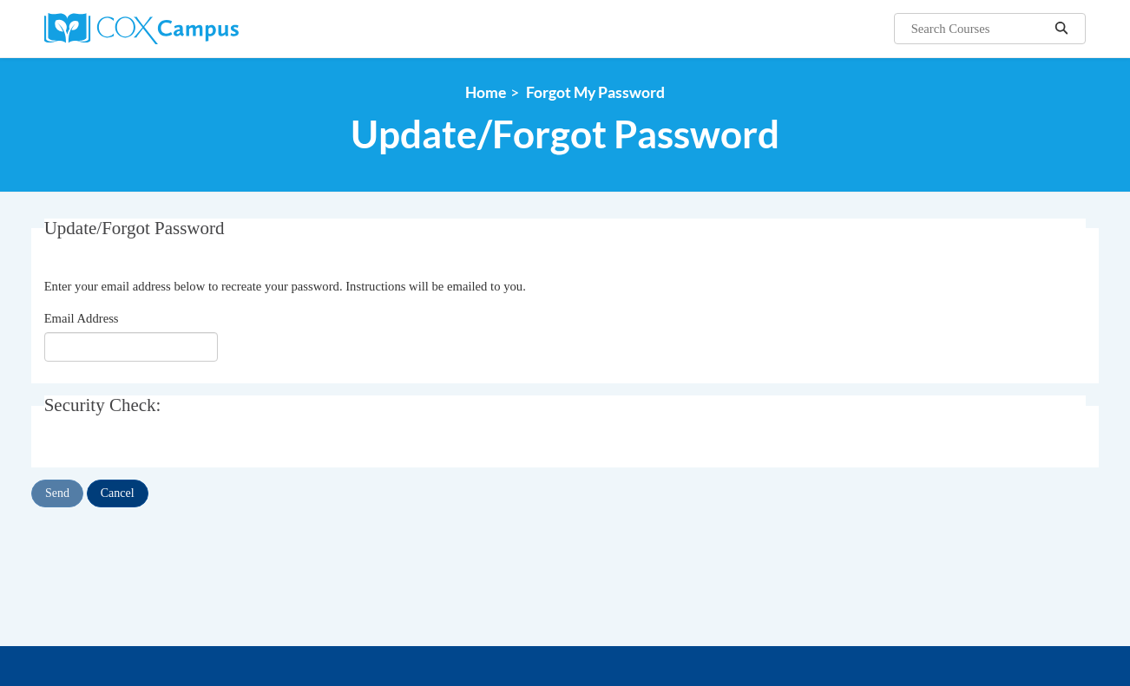 The width and height of the screenshot is (1130, 686). Describe the element at coordinates (102, 405) in the screenshot. I see `span: Security Check:` at that location.